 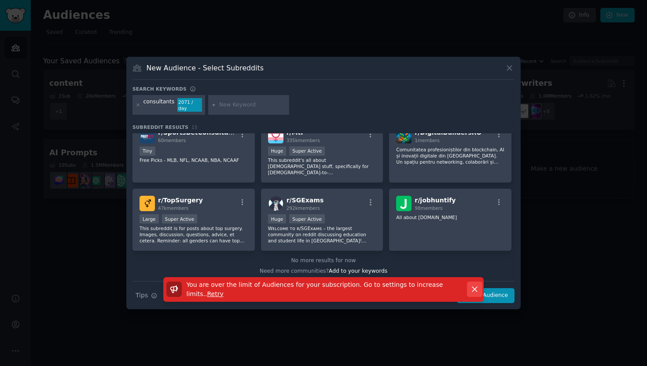 What do you see at coordinates (303, 140) in the screenshot?
I see `span: 335k members` at bounding box center [303, 140].